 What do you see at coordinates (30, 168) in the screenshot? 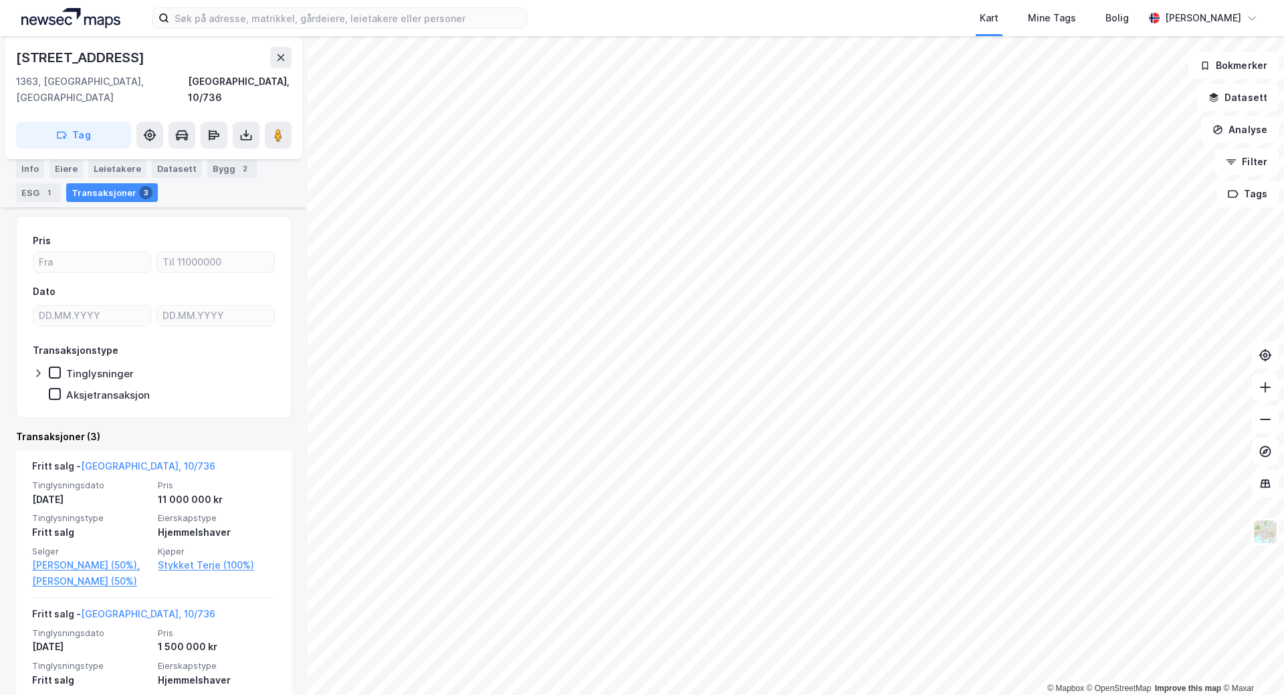
I see `div: Info` at bounding box center [30, 168].